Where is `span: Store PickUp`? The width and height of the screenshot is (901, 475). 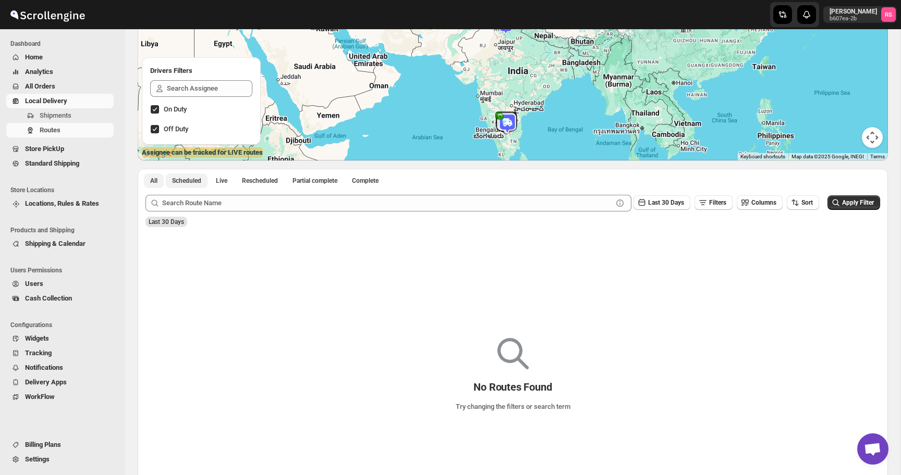
span: Store PickUp is located at coordinates (44, 149).